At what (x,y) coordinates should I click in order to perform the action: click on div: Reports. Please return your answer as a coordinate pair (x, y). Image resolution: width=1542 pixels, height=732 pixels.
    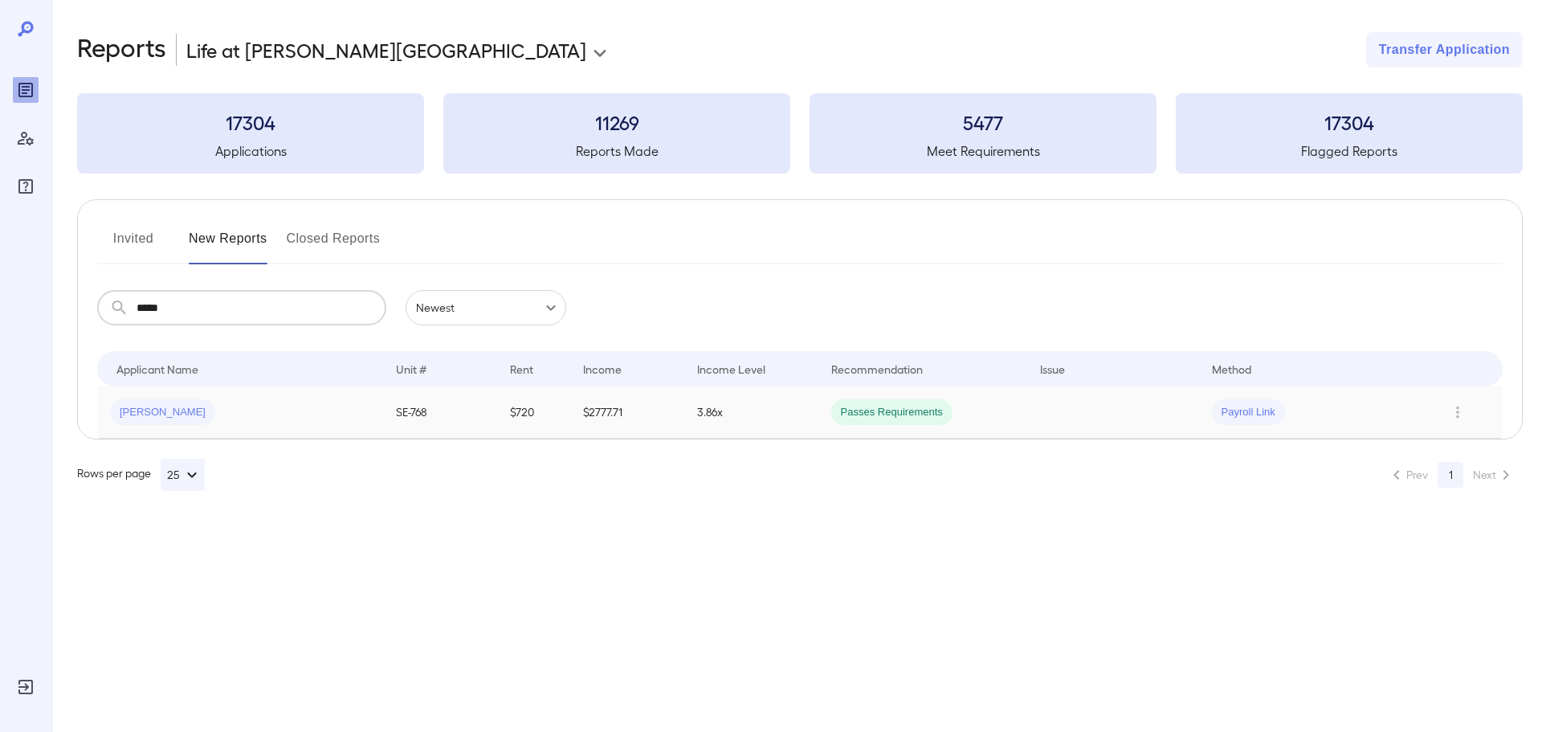
    Looking at the image, I should click on (26, 90).